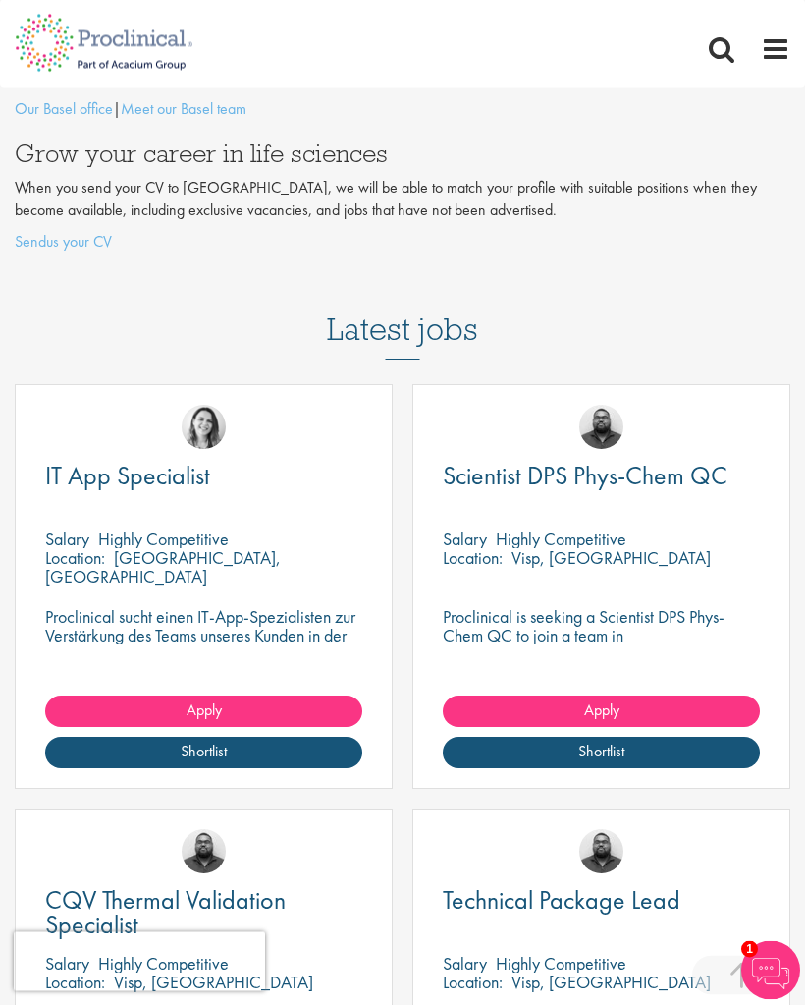 The image size is (805, 1005). Describe the element at coordinates (585, 476) in the screenshot. I see `span: Scientist DPS Phys-Chem QC` at that location.